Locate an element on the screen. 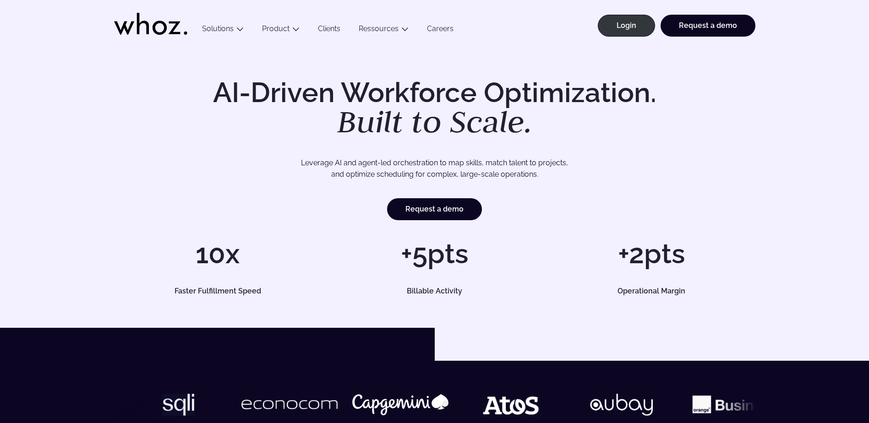 Image resolution: width=869 pixels, height=423 pixels. em: Built to Scale. is located at coordinates (435, 121).